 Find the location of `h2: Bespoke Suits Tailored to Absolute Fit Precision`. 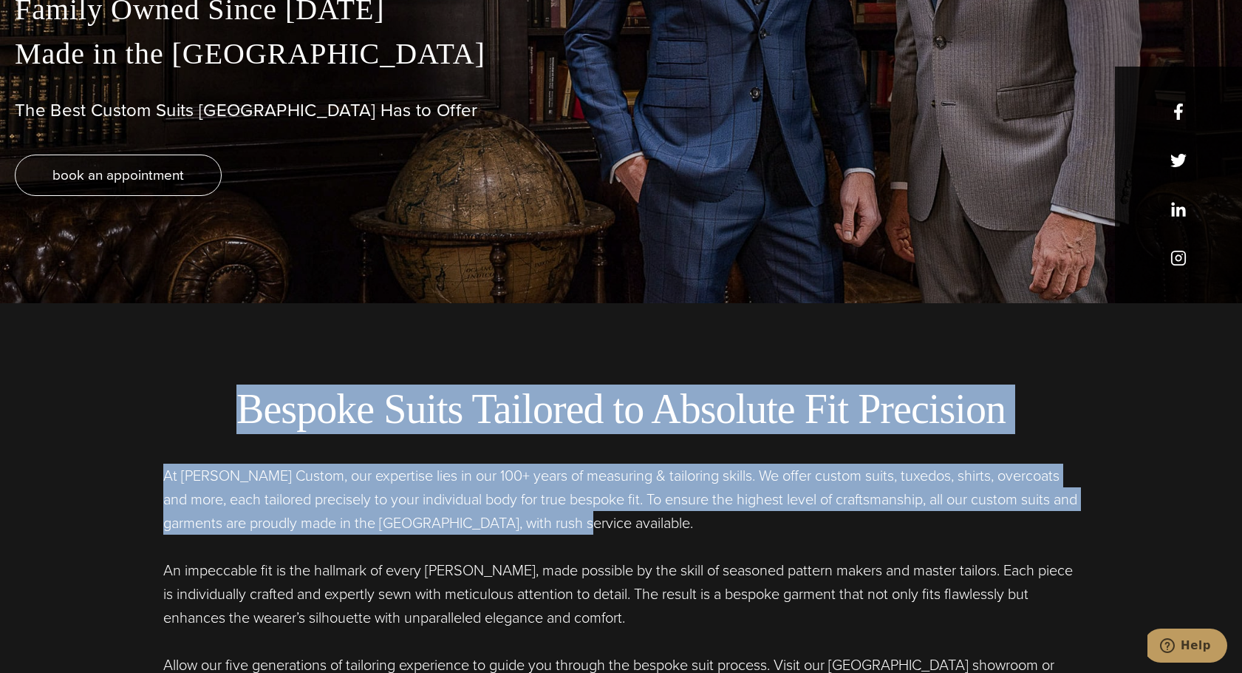

h2: Bespoke Suits Tailored to Absolute Fit Precision is located at coordinates (622, 409).